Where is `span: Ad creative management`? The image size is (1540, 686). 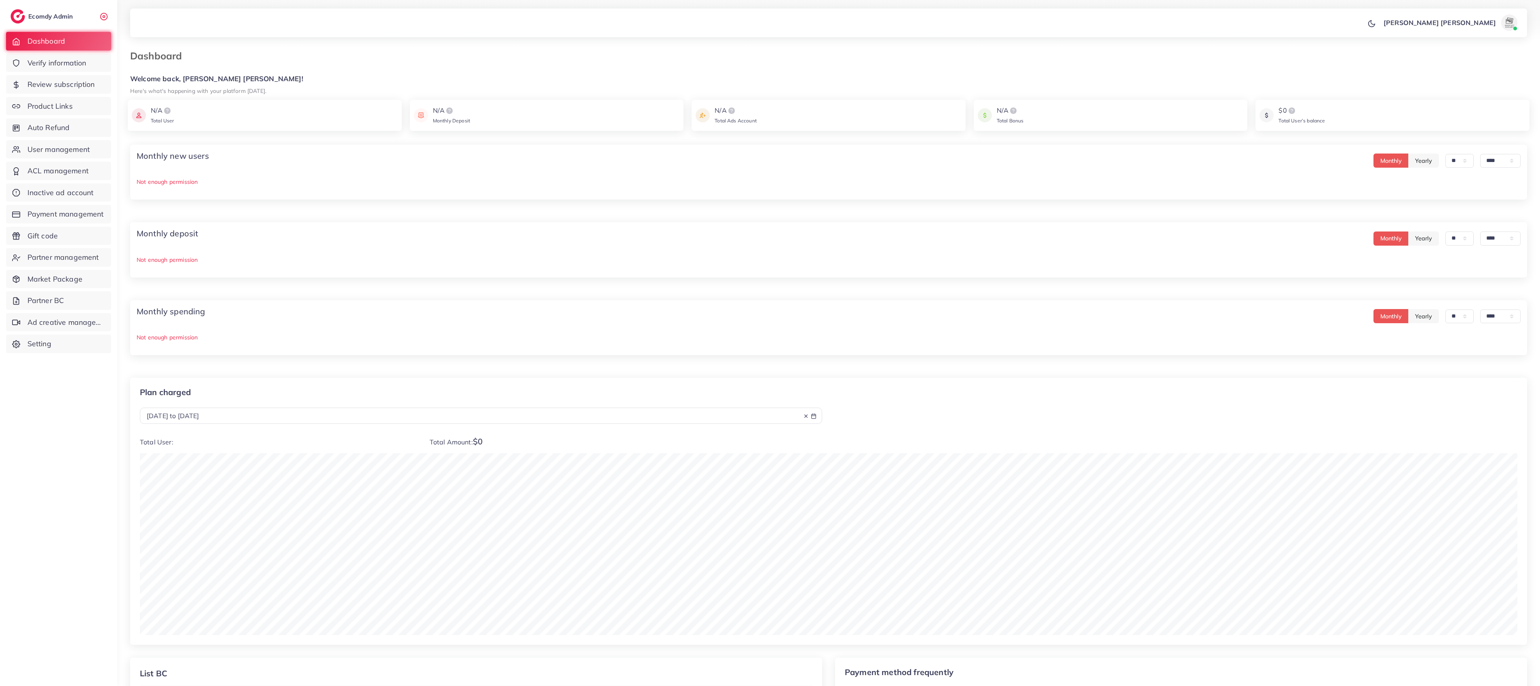 span: Ad creative management is located at coordinates (66, 322).